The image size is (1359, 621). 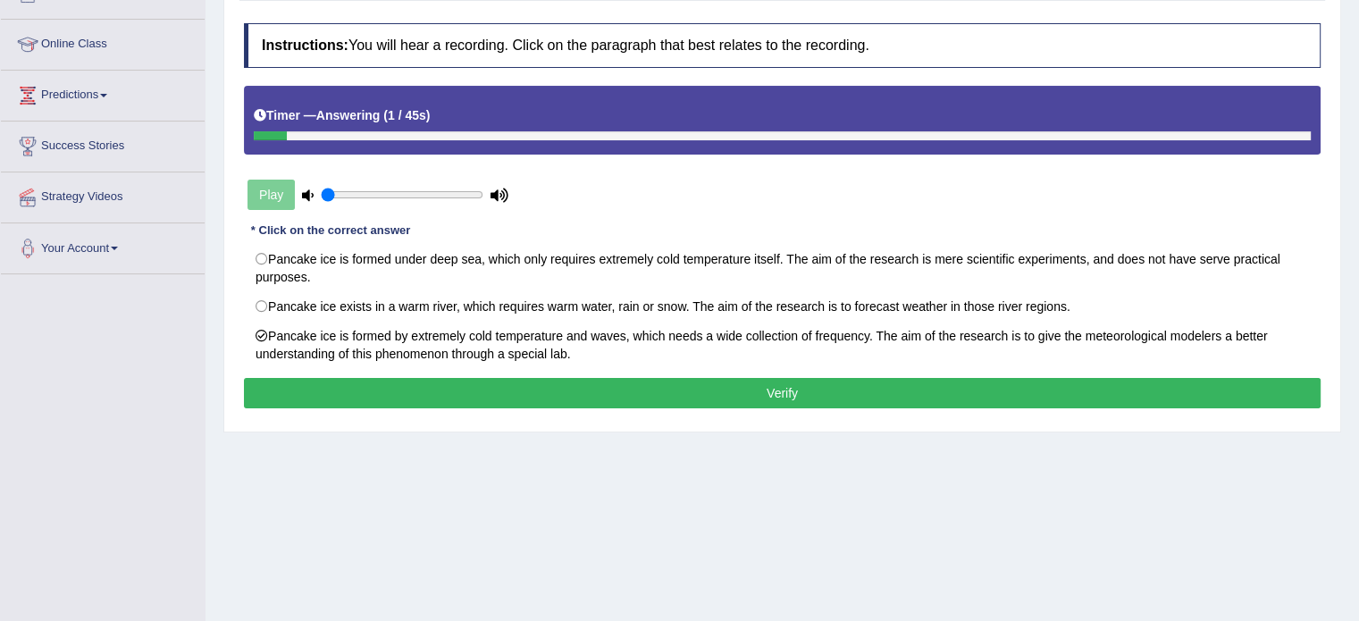 What do you see at coordinates (782, 393) in the screenshot?
I see `button: Verify` at bounding box center [782, 393].